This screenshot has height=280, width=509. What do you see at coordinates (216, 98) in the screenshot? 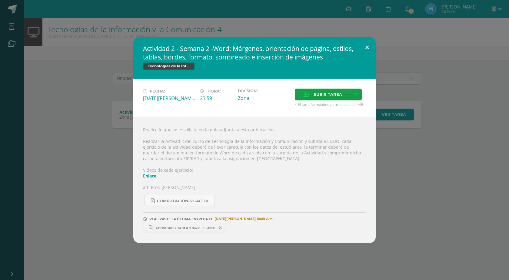
I see `div: 23:59` at bounding box center [216, 98].